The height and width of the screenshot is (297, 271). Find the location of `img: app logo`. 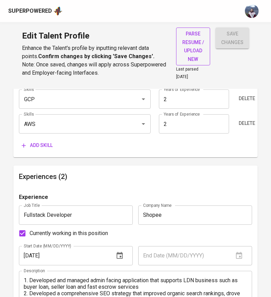

img: app logo is located at coordinates (58, 11).